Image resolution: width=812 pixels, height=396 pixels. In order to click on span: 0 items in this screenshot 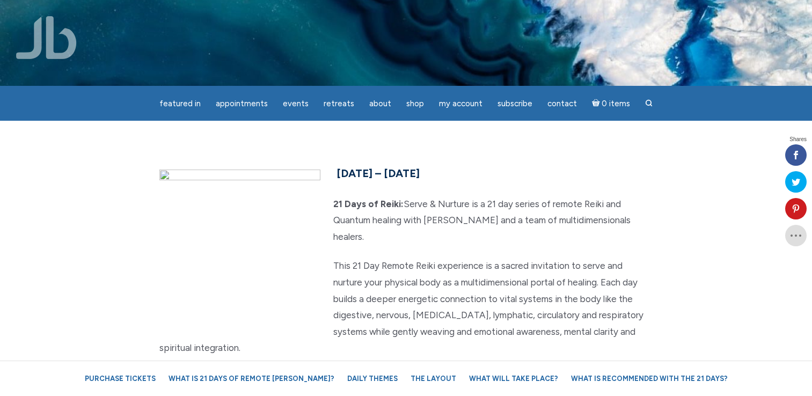, I will do `click(616, 104)`.